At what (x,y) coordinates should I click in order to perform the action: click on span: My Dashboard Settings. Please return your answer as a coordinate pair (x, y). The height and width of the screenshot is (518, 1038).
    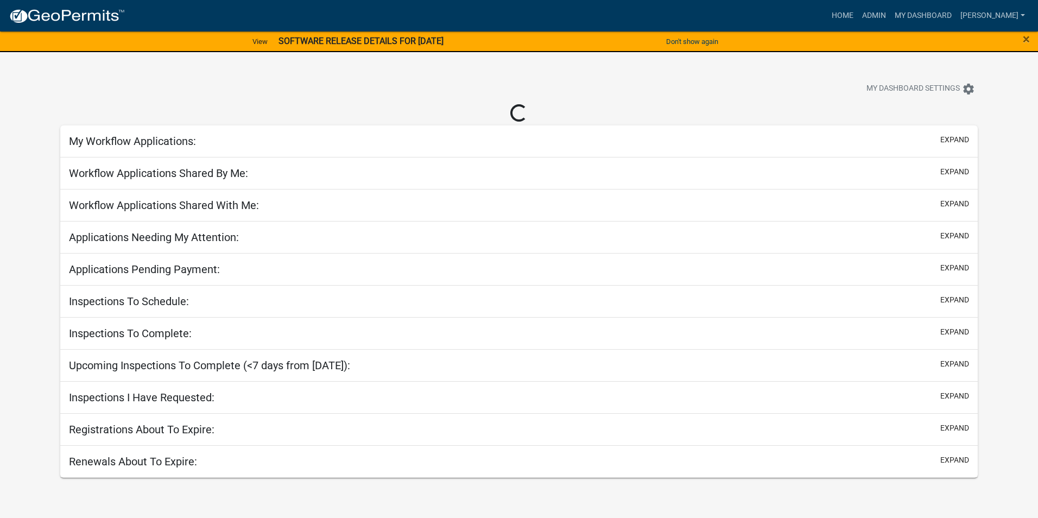
    Looking at the image, I should click on (913, 89).